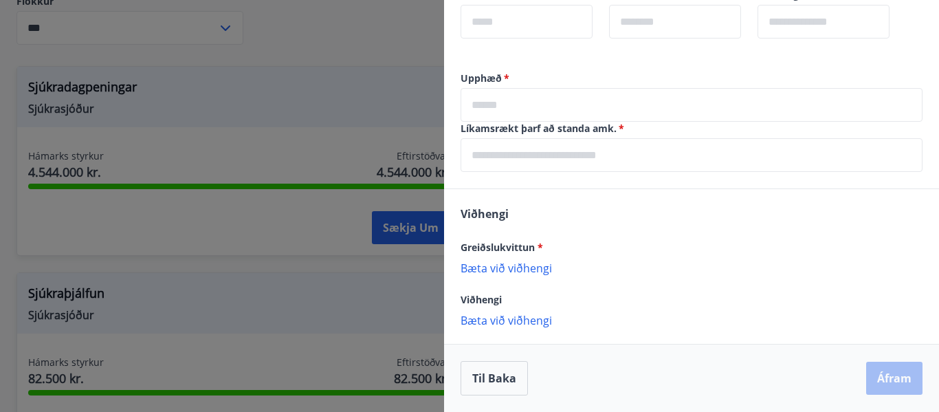 This screenshot has height=412, width=939. What do you see at coordinates (502, 247) in the screenshot?
I see `span: Greiðslukvittun` at bounding box center [502, 247].